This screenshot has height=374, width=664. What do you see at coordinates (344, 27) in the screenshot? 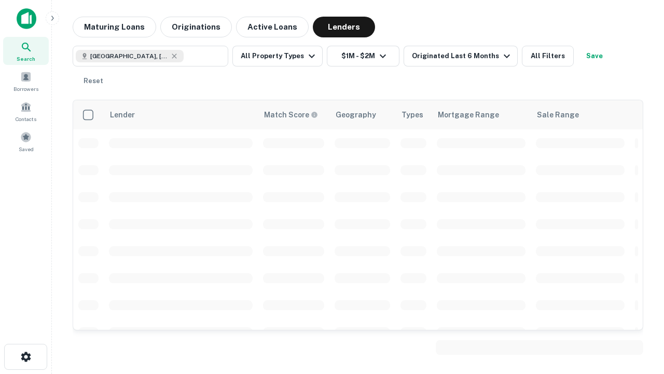
I see `button: Lenders` at bounding box center [344, 27].